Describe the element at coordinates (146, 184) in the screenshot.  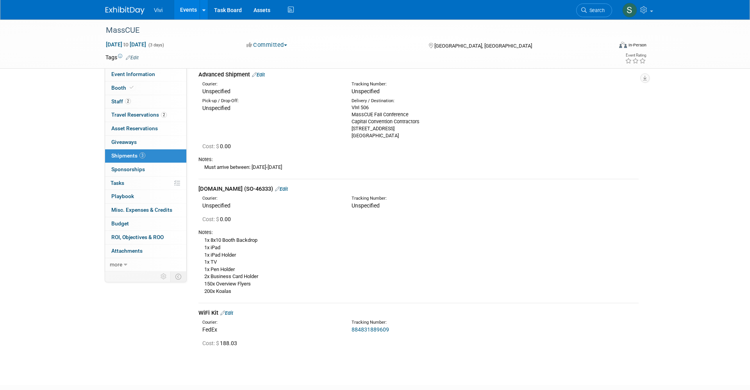
I see `a: Tasks` at that location.